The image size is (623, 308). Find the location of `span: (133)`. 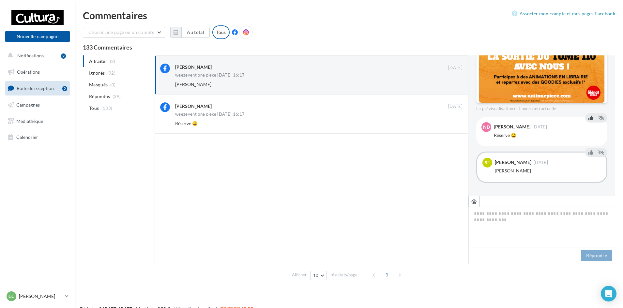

span: (133) is located at coordinates (107, 108).